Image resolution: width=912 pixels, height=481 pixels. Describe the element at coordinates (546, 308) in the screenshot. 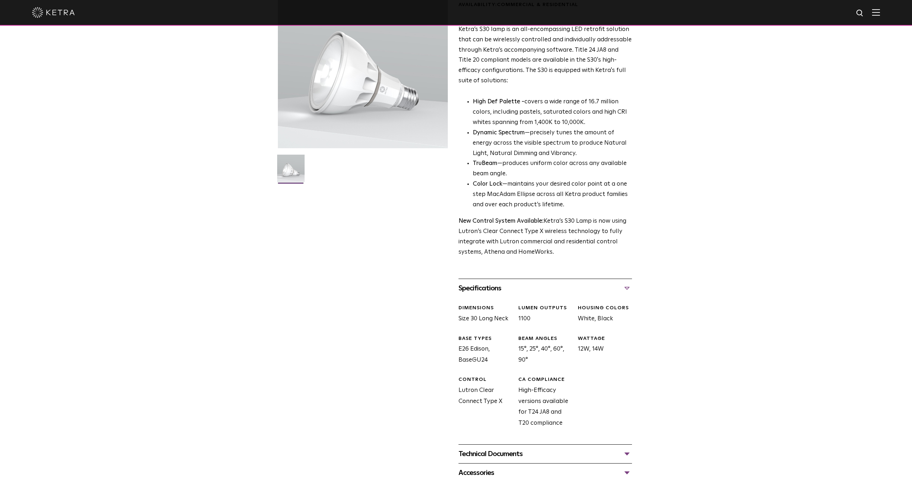

I see `div: LUMEN OUTPUTS` at that location.